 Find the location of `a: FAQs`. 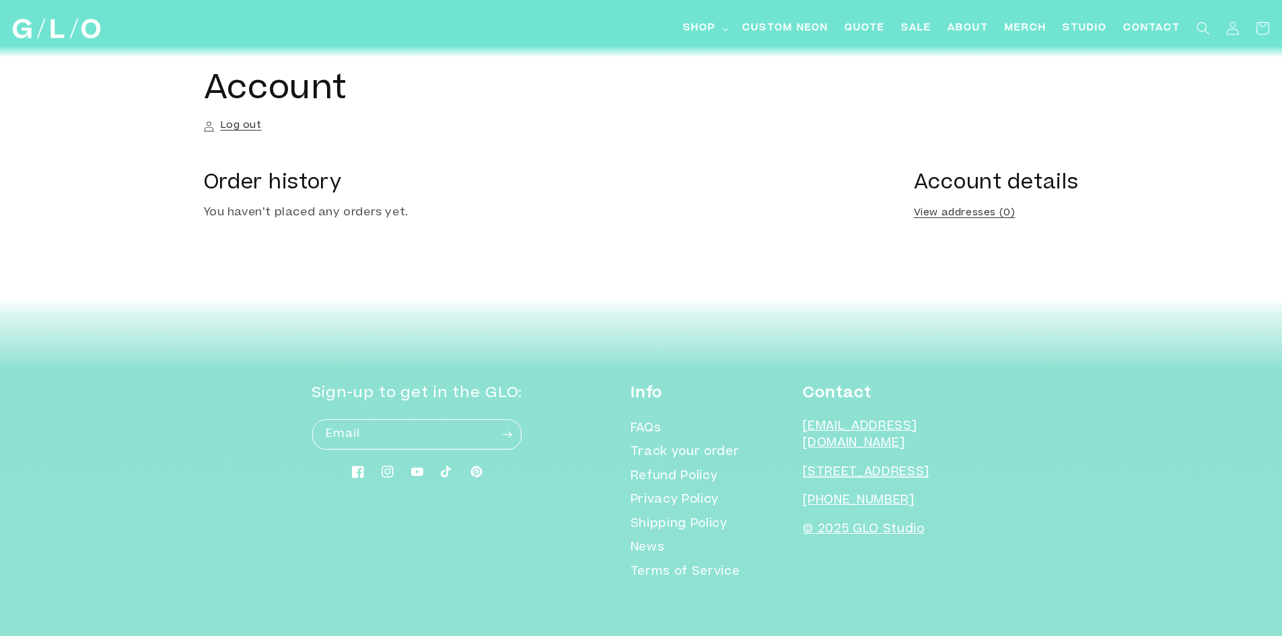

a: FAQs is located at coordinates (646, 431).